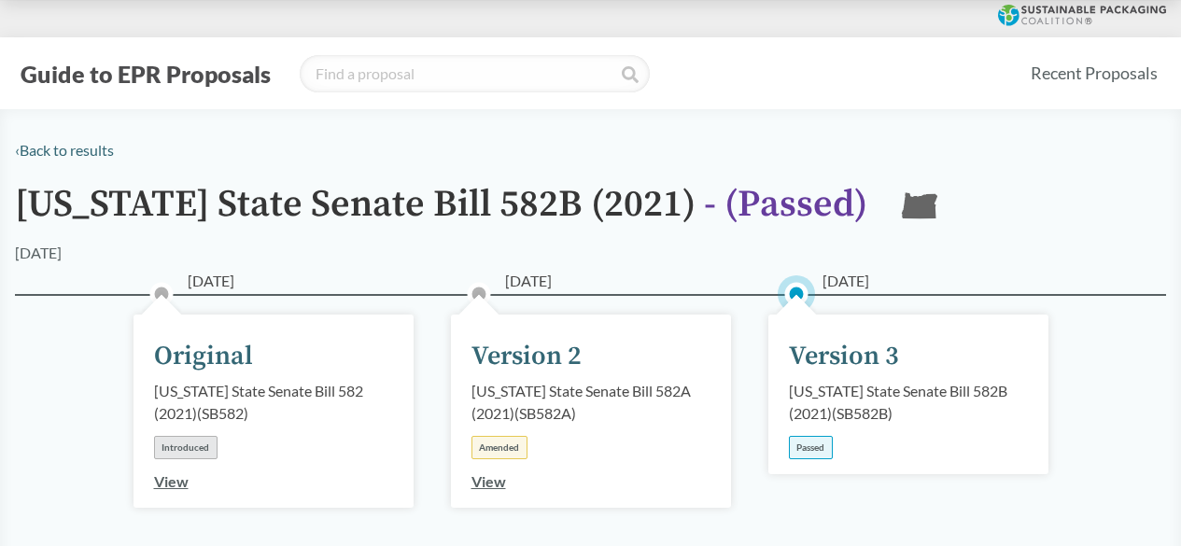 Image resolution: width=1181 pixels, height=546 pixels. Describe the element at coordinates (64, 149) in the screenshot. I see `a: ‹Back to results` at that location.